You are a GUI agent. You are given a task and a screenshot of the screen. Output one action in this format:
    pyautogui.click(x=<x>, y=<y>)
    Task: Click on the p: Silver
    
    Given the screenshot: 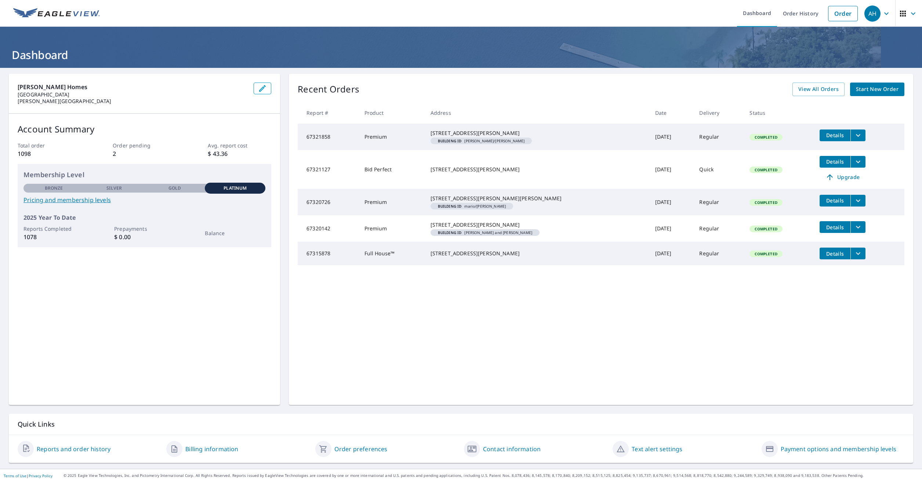 What is the action you would take?
    pyautogui.click(x=114, y=188)
    